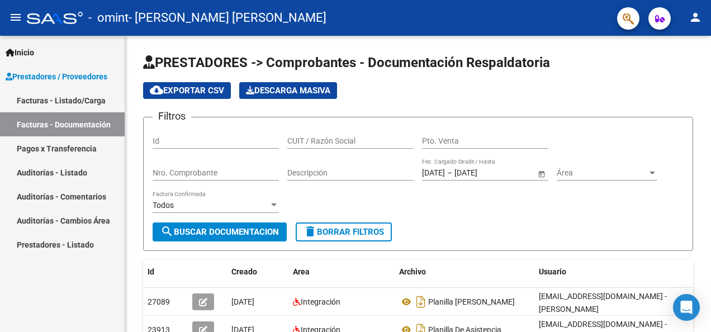 The image size is (711, 332). What do you see at coordinates (421, 302) in the screenshot?
I see `i: Descargar documento` at bounding box center [421, 302].